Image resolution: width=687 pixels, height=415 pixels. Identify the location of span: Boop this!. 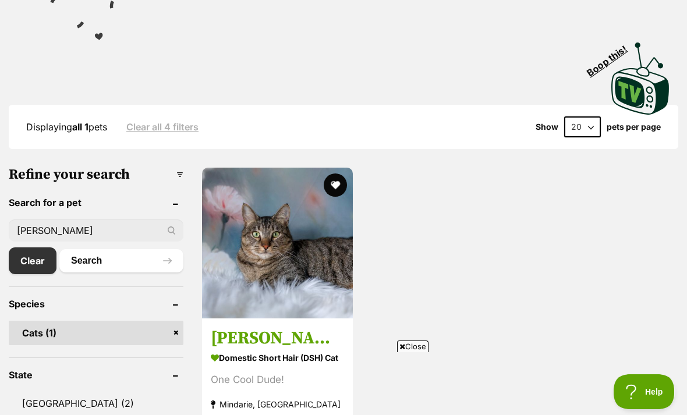
(612, 57).